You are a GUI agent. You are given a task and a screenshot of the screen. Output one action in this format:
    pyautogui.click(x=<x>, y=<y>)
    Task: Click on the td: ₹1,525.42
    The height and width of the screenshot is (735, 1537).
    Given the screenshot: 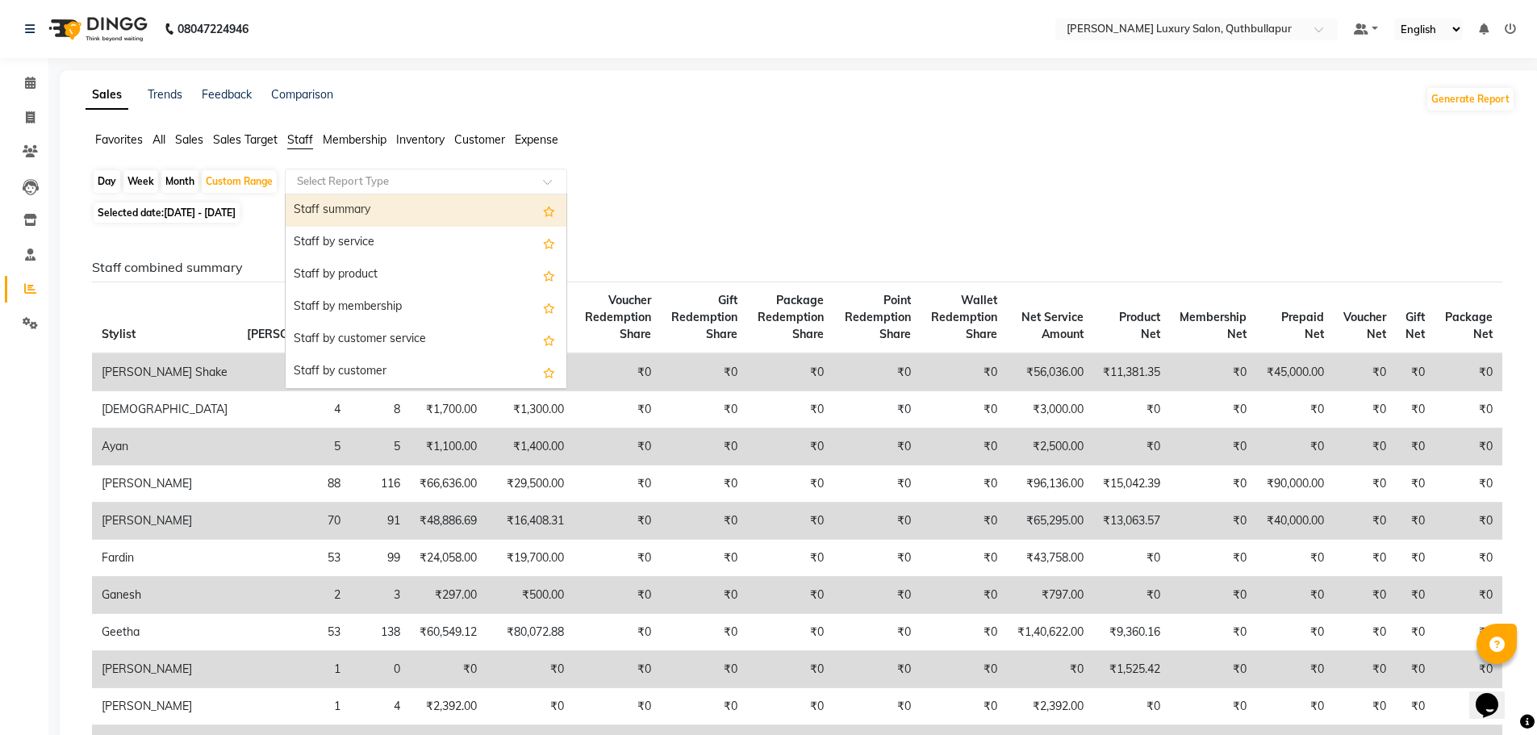 What is the action you would take?
    pyautogui.click(x=1132, y=670)
    